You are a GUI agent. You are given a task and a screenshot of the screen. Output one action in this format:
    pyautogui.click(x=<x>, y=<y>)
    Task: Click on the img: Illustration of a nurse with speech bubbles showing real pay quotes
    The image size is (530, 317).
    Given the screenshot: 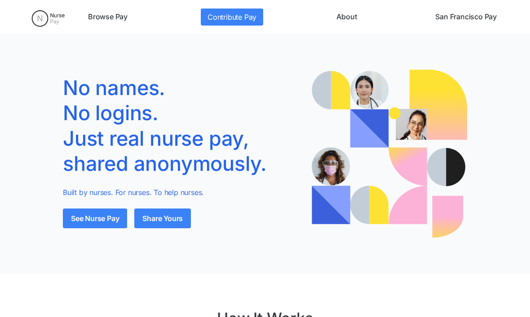 What is the action you would take?
    pyautogui.click(x=389, y=153)
    